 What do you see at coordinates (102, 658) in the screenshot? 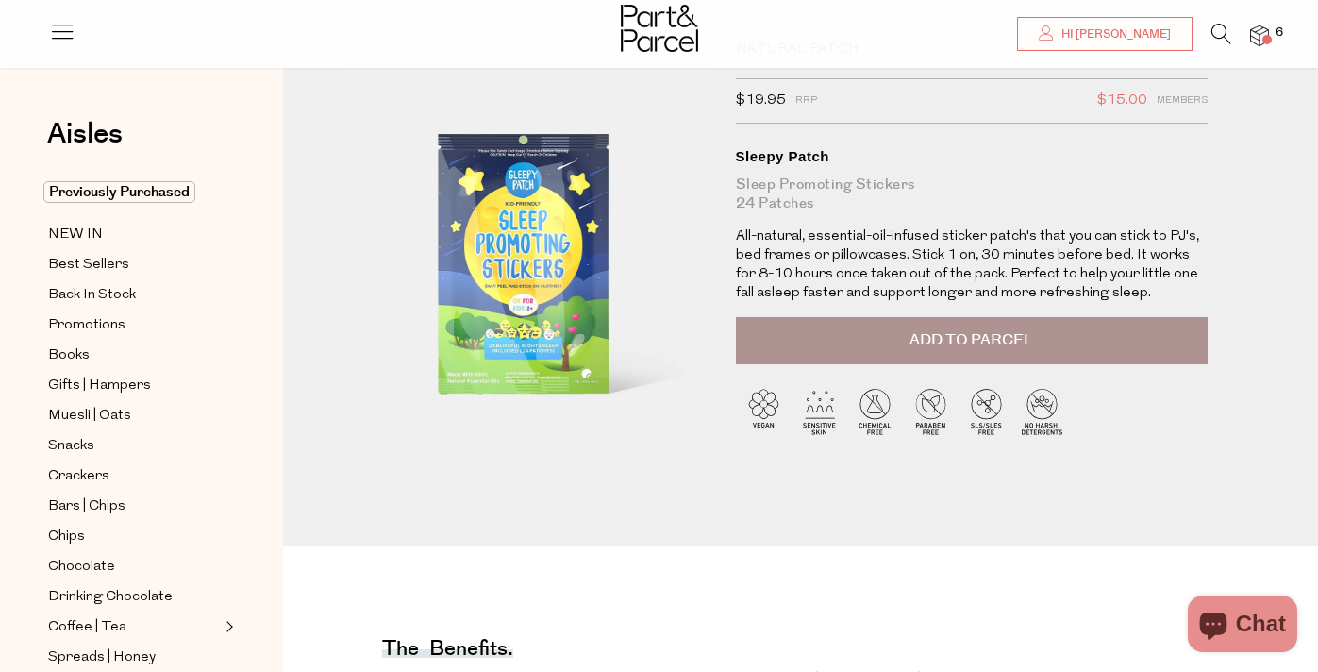
I see `span: Spreads | Honey` at bounding box center [102, 658].